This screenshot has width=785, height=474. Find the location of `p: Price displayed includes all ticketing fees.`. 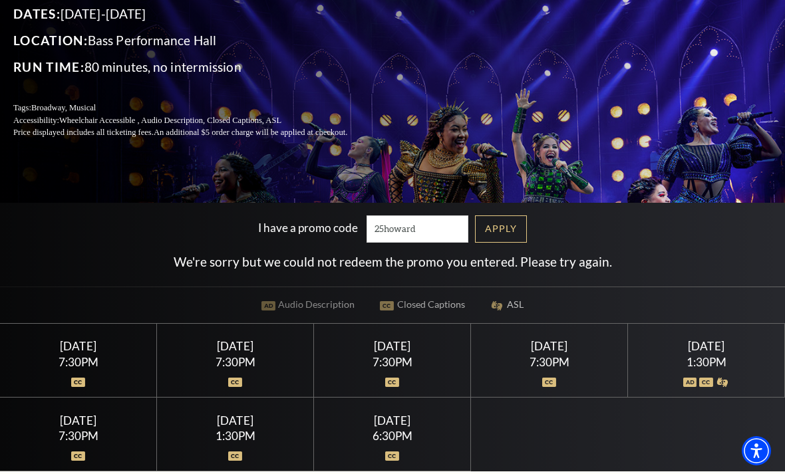

p: Price displayed includes all ticketing fees. is located at coordinates (196, 132).